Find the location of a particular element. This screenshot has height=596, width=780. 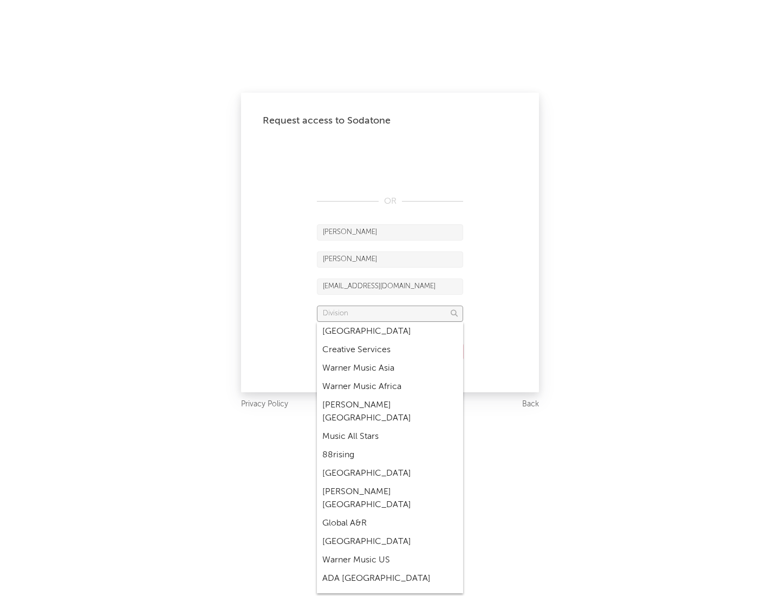

input: Division is located at coordinates (390, 314).